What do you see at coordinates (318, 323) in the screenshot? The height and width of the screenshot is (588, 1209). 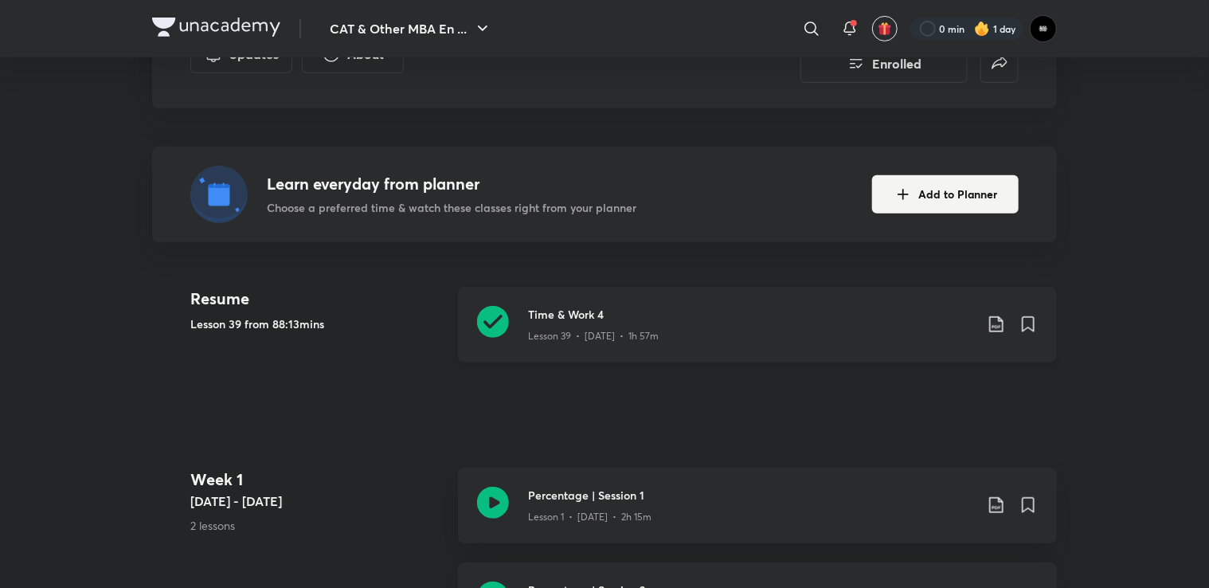 I see `h5: Lesson 39 from 88:13mins` at bounding box center [318, 323].